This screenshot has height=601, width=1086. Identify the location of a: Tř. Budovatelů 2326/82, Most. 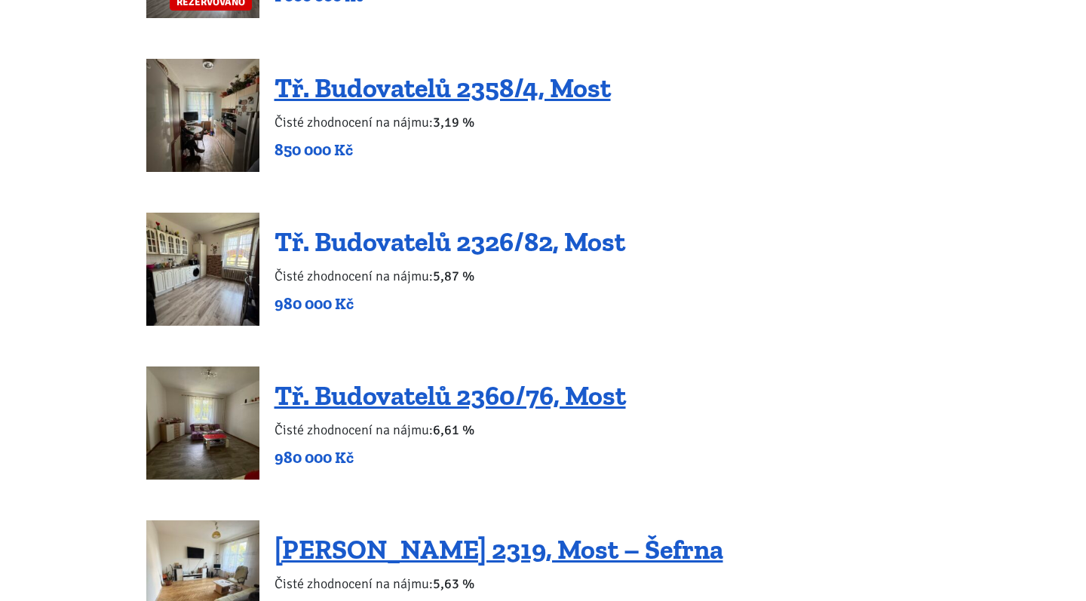
(450, 241).